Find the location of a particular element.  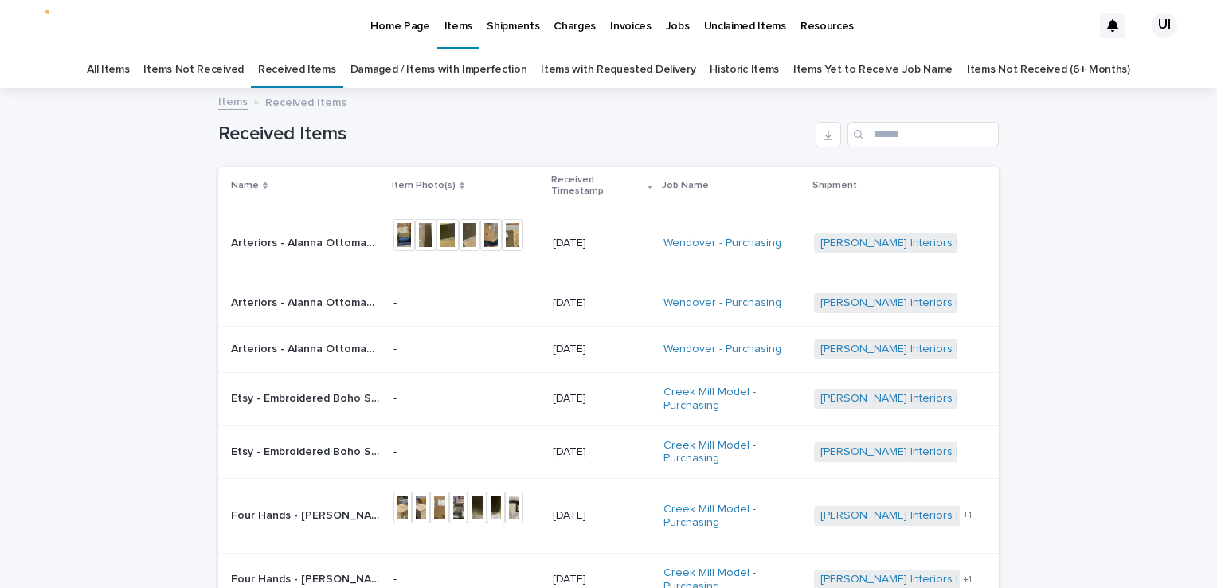

tr: Etsy - Embroidered Boho Small Diamonds Black and White Stripe Throw Pillow Covers 22 * 22 | 73913... is located at coordinates (608, 451).